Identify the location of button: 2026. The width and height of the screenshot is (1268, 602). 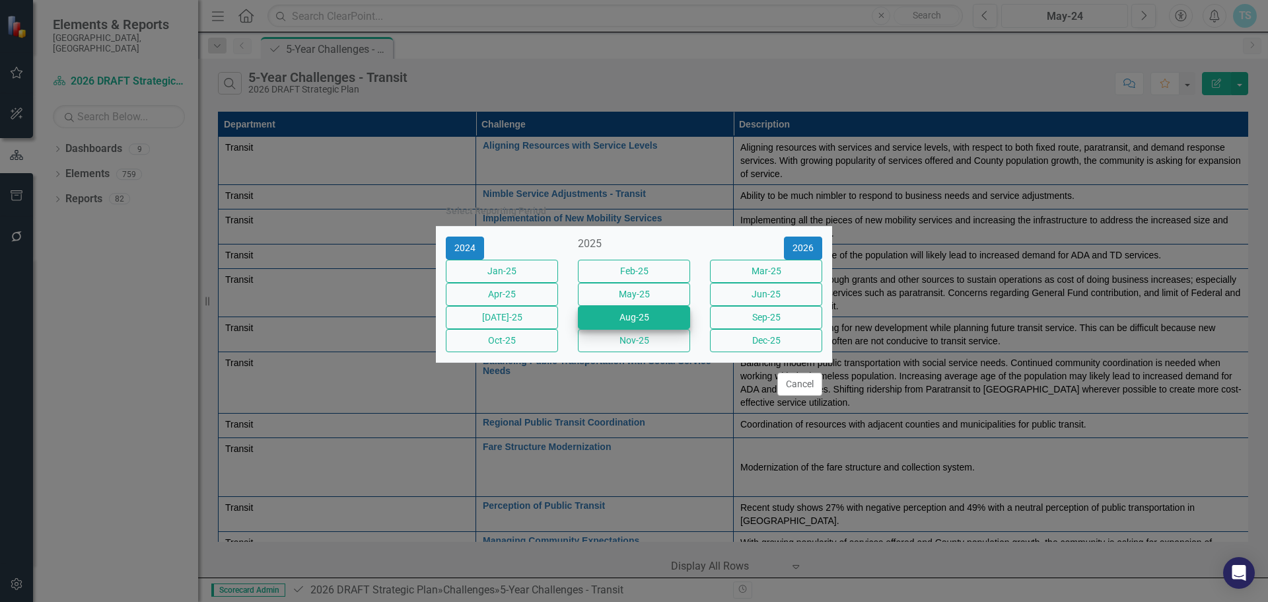
(803, 248).